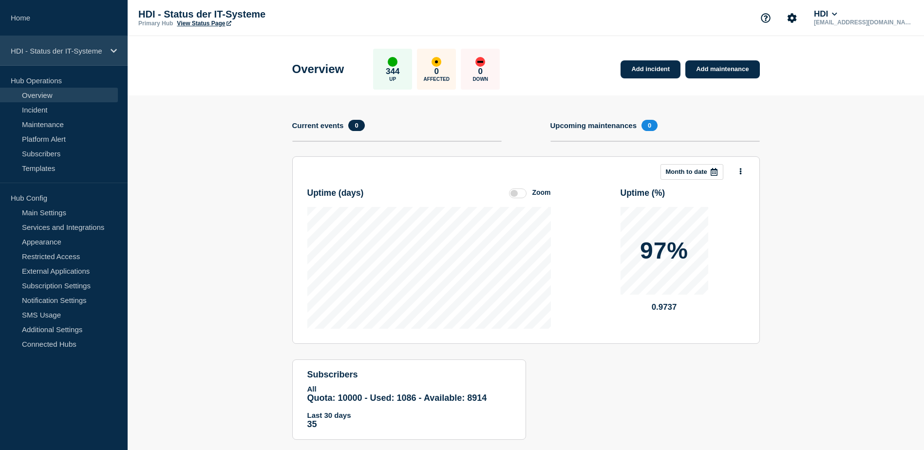 The height and width of the screenshot is (450, 924). Describe the element at coordinates (643, 193) in the screenshot. I see `h3: Uptime ( % )` at that location.